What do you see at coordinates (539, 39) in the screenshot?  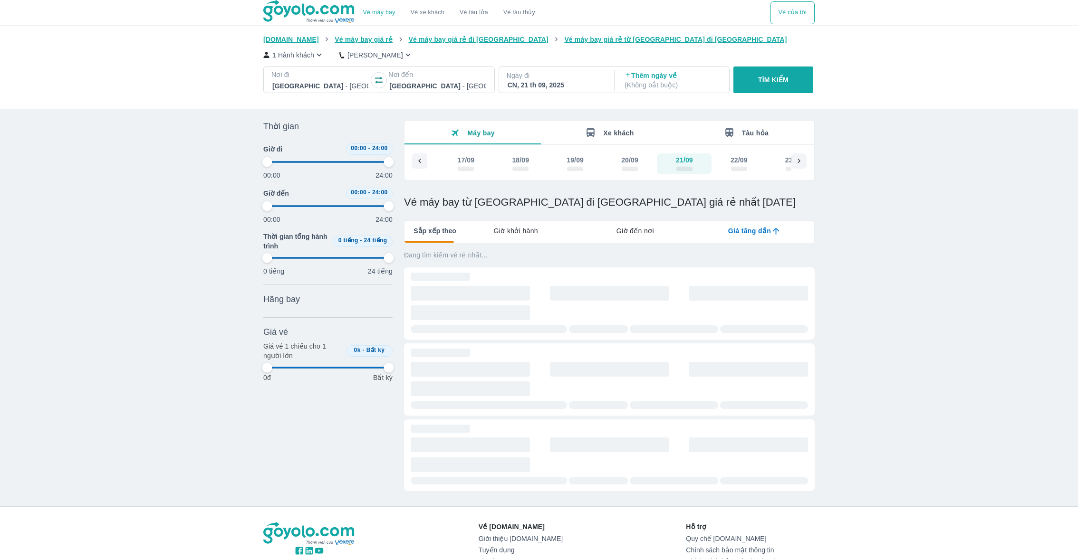 I see `nav: breadcrumb` at bounding box center [539, 39].